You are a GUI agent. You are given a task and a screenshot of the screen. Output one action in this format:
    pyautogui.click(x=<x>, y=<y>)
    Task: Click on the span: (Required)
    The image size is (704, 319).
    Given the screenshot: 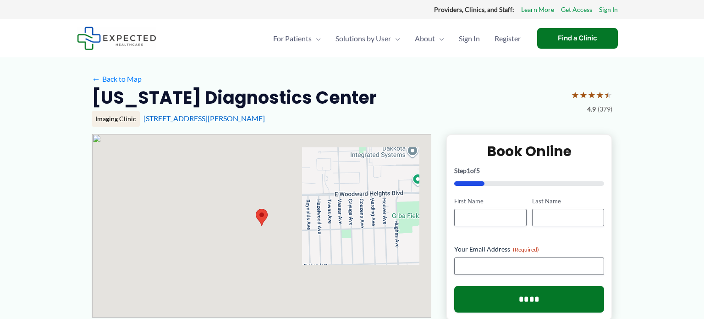 What is the action you would take?
    pyautogui.click(x=526, y=249)
    